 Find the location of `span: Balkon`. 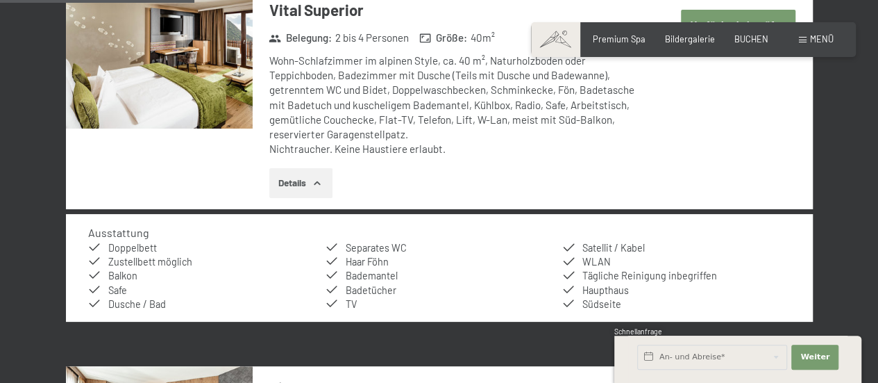

span: Balkon is located at coordinates (123, 274).